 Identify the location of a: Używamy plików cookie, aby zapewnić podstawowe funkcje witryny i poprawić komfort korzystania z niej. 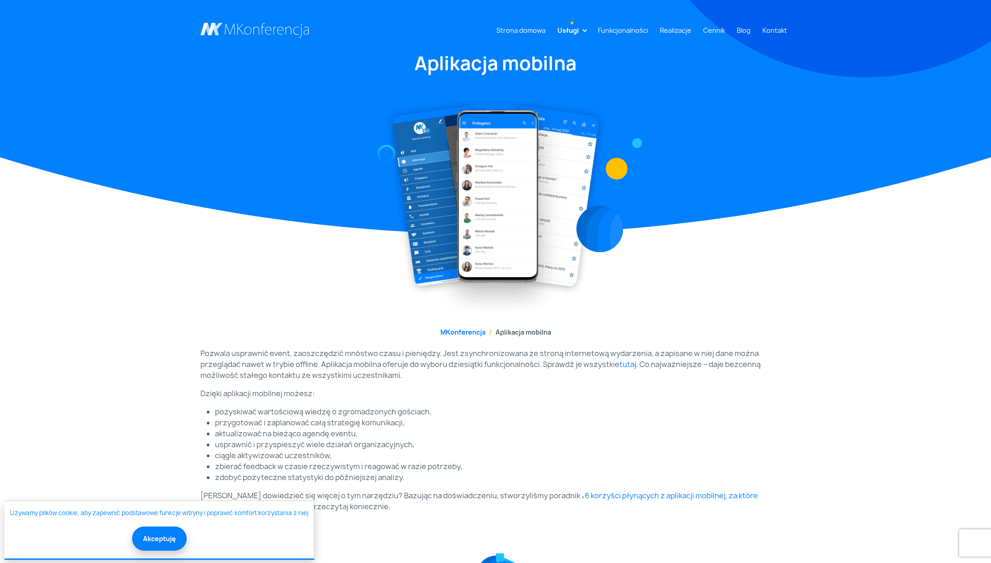
(159, 513).